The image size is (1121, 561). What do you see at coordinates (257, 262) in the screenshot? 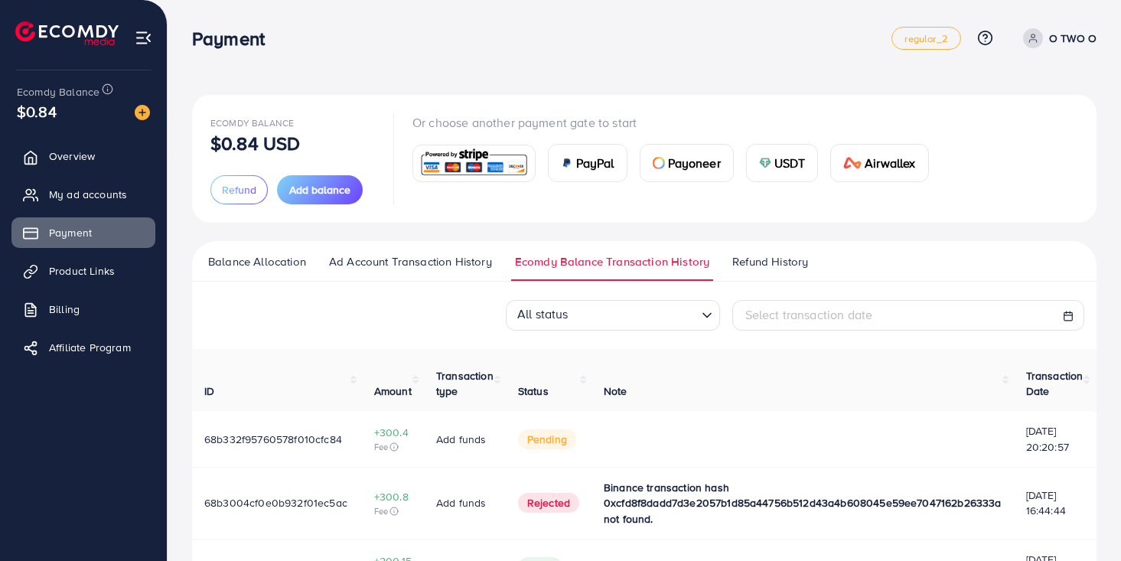
I see `span: Balance Allocation` at bounding box center [257, 262].